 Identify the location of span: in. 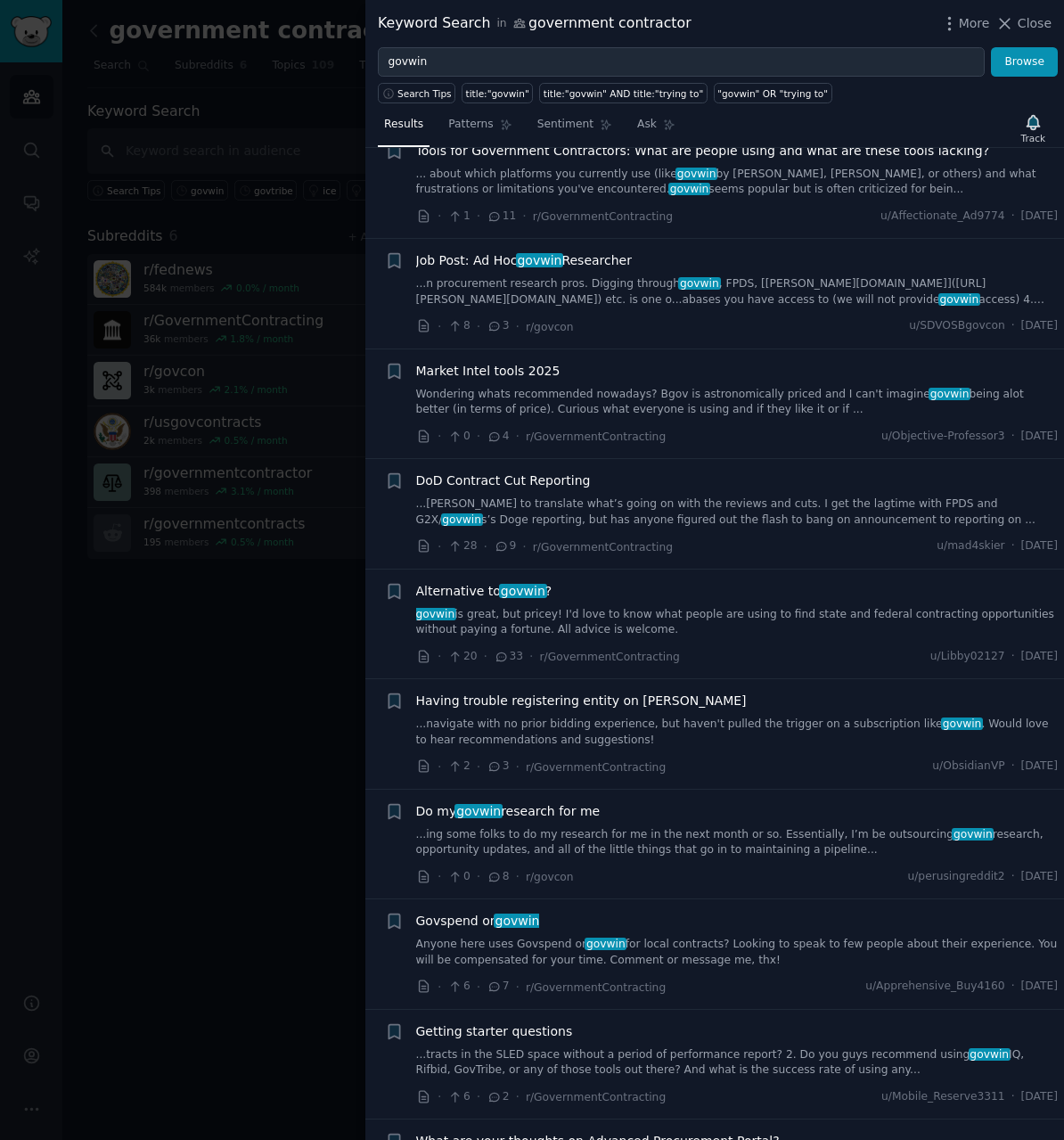
(501, 24).